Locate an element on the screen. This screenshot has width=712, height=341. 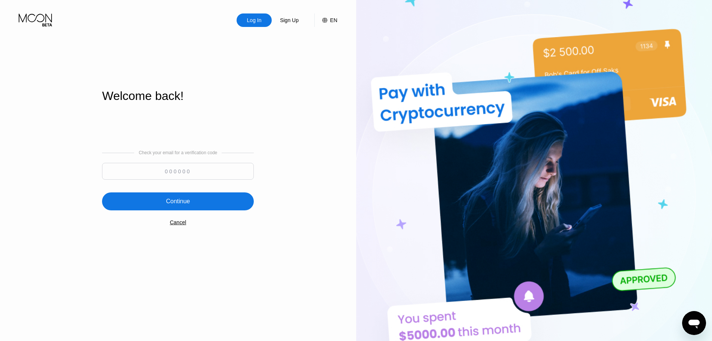
div: Continue is located at coordinates (178, 201).